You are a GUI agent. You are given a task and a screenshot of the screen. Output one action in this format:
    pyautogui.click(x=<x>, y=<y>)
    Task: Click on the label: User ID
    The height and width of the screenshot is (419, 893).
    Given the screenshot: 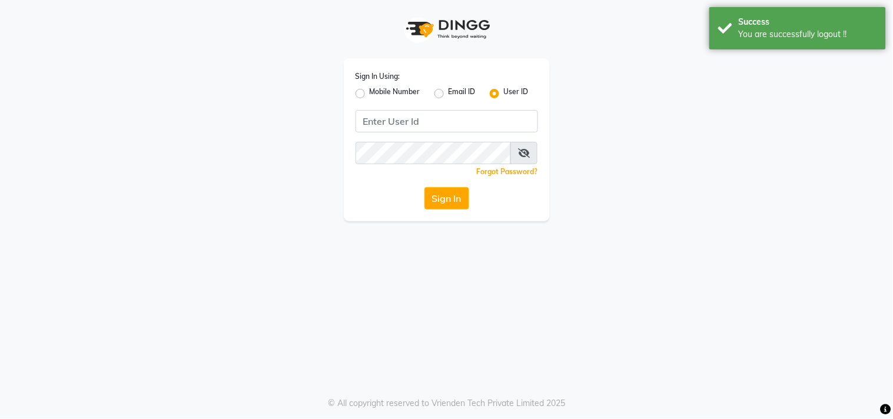 What is the action you would take?
    pyautogui.click(x=517, y=94)
    